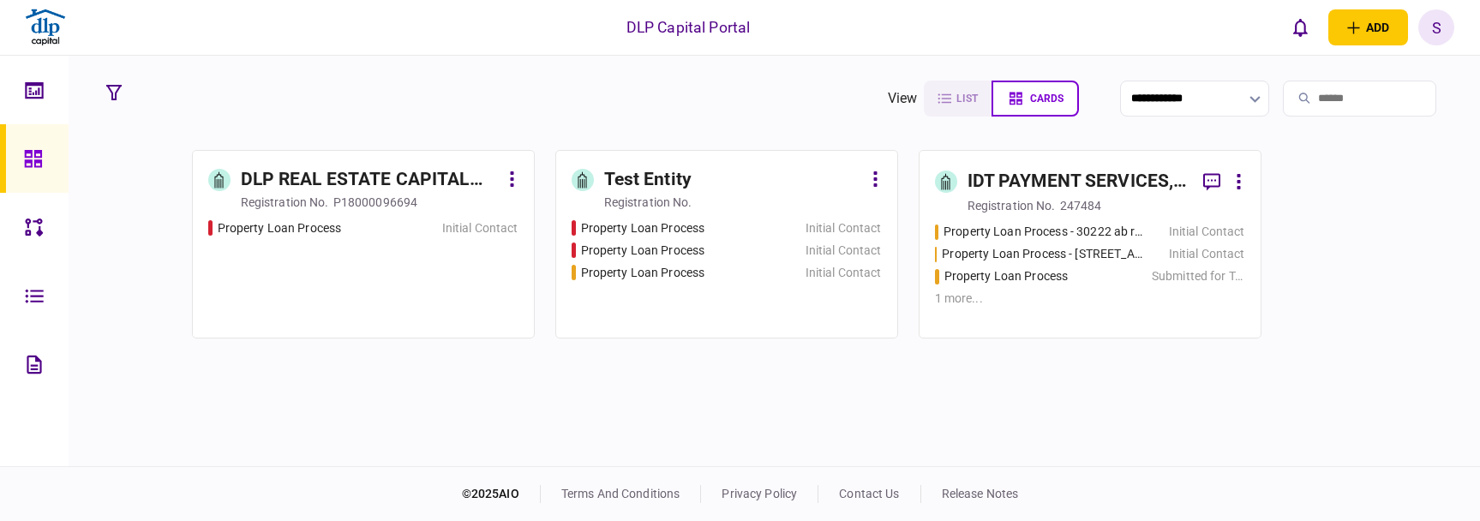 This screenshot has width=1480, height=521. I want to click on div: Test Entity, so click(648, 180).